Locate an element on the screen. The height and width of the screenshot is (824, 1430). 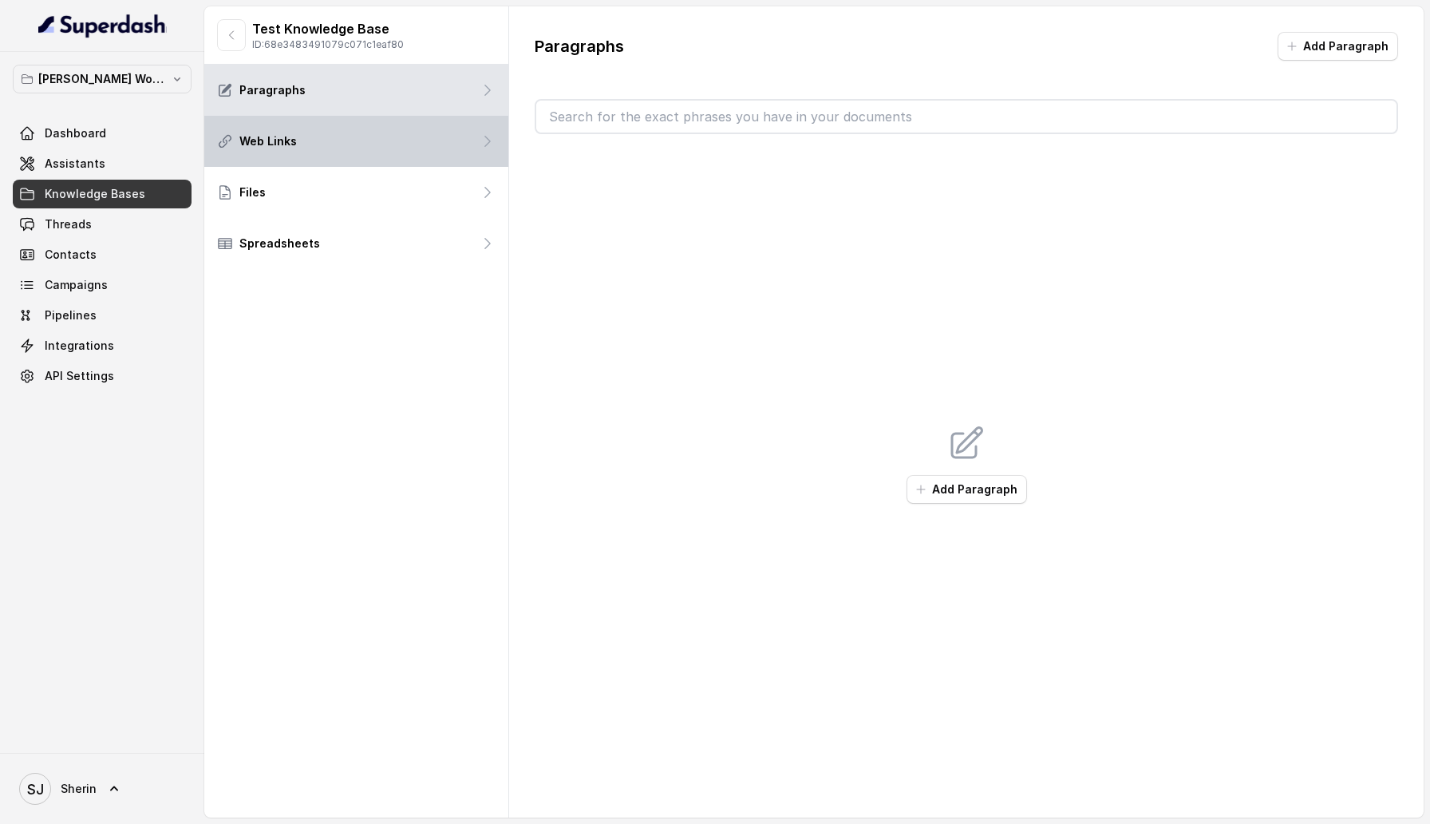
span: API Settings is located at coordinates (79, 376).